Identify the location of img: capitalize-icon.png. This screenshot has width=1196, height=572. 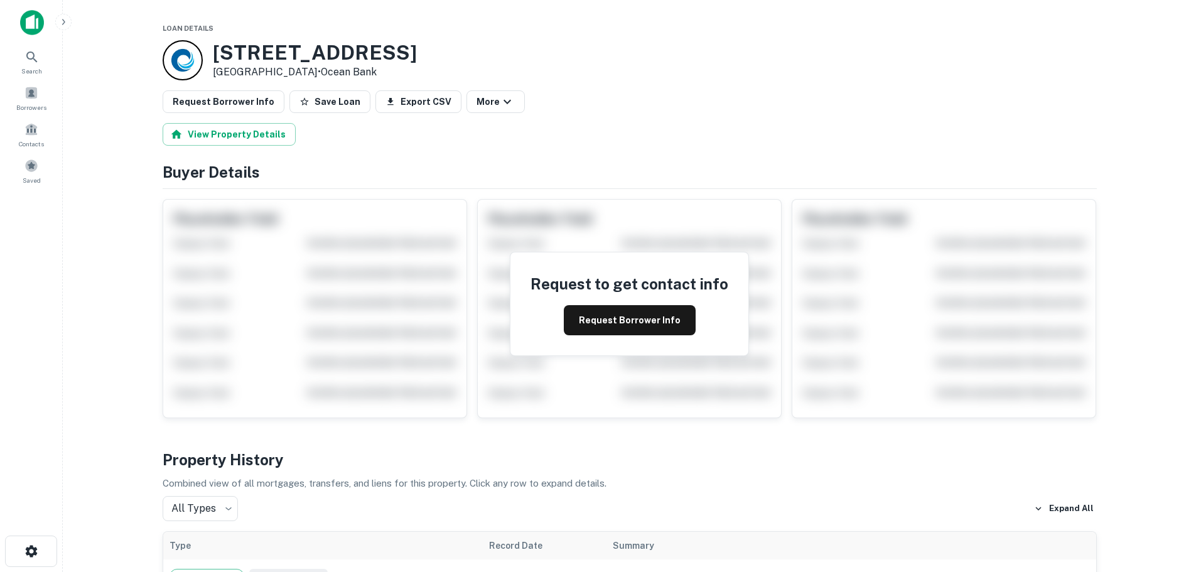
(32, 23).